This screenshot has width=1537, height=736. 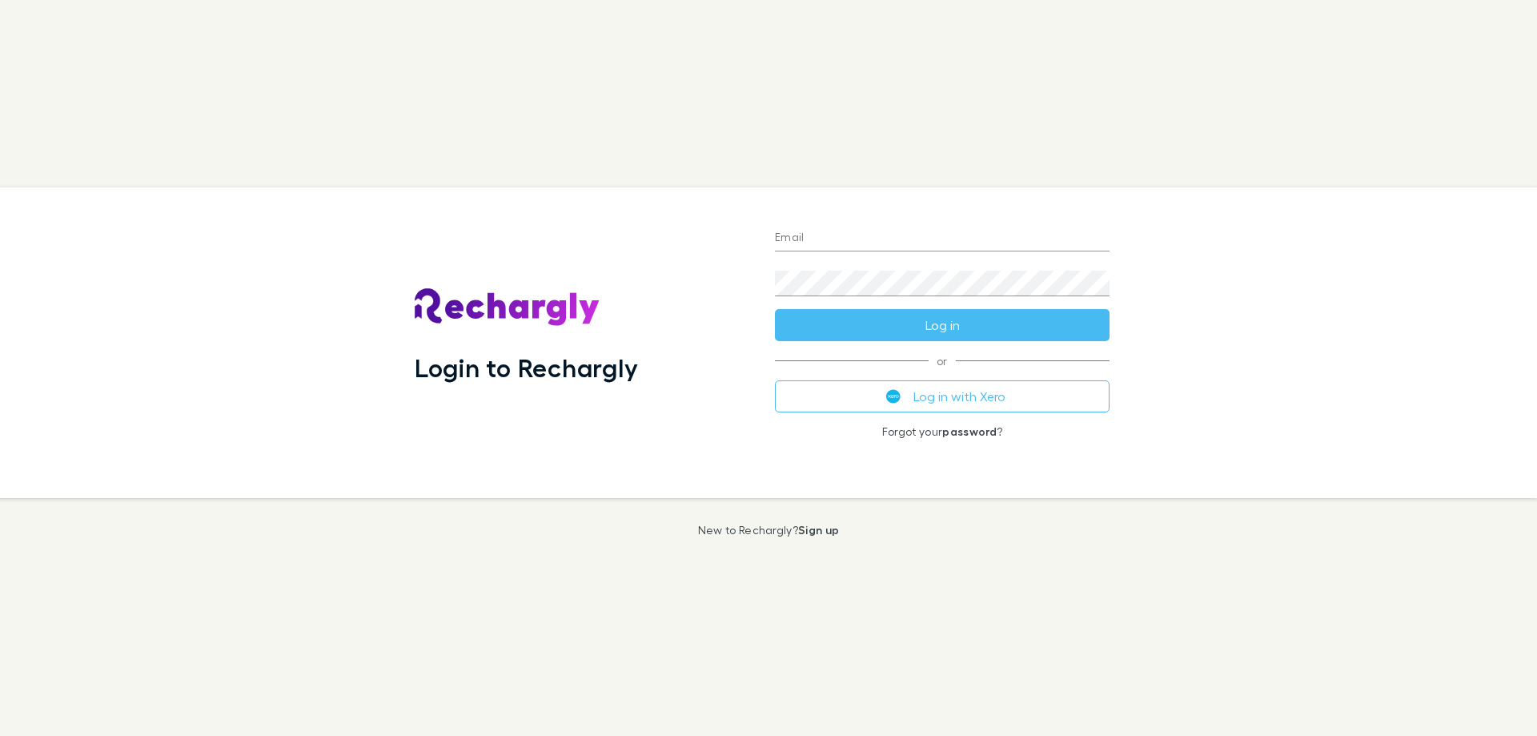 What do you see at coordinates (942, 325) in the screenshot?
I see `button: Log in` at bounding box center [942, 325].